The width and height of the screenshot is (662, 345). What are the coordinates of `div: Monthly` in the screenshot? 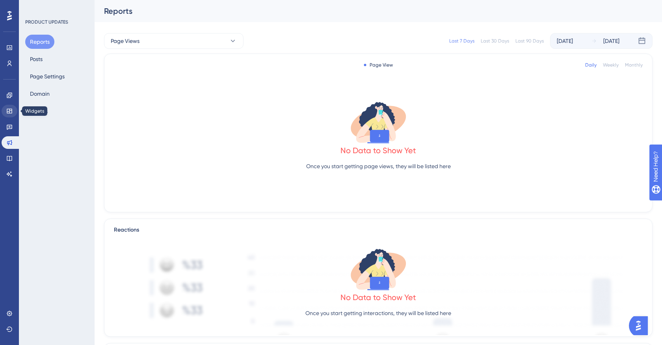 It's located at (634, 65).